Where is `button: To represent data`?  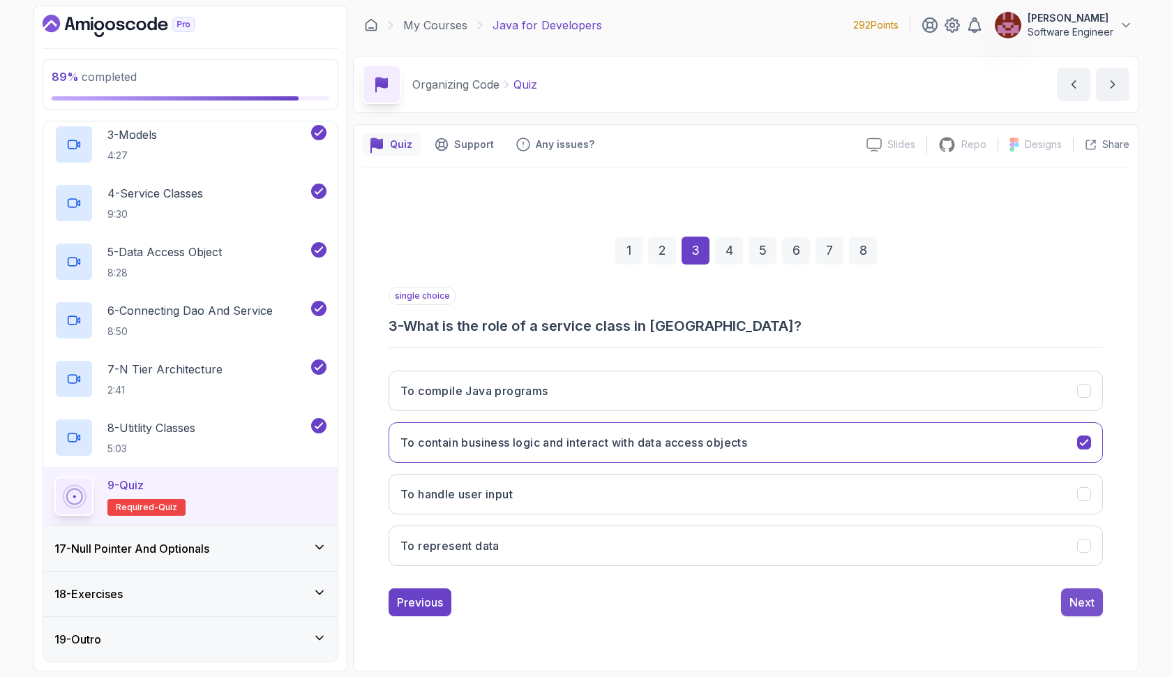 button: To represent data is located at coordinates (746, 545).